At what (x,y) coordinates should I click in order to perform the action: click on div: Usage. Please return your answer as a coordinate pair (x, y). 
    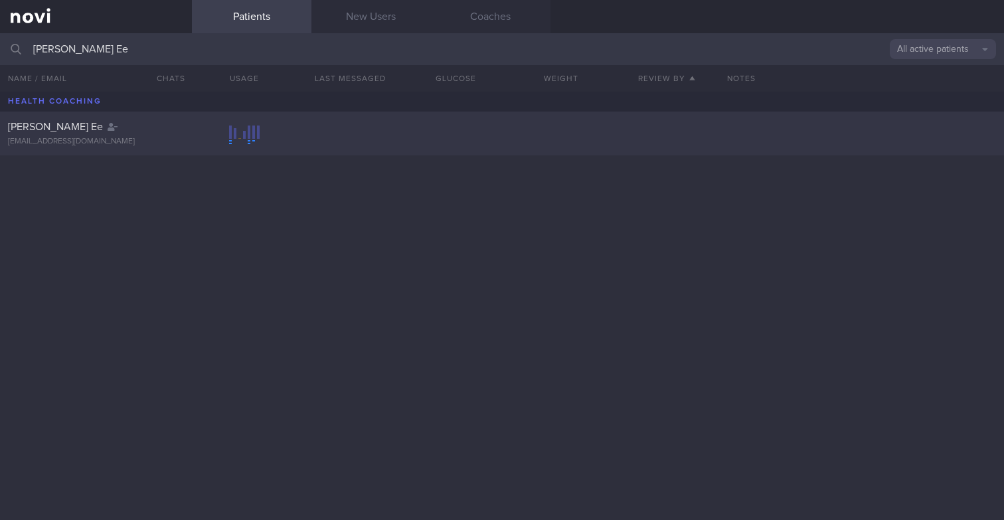
    Looking at the image, I should click on (244, 78).